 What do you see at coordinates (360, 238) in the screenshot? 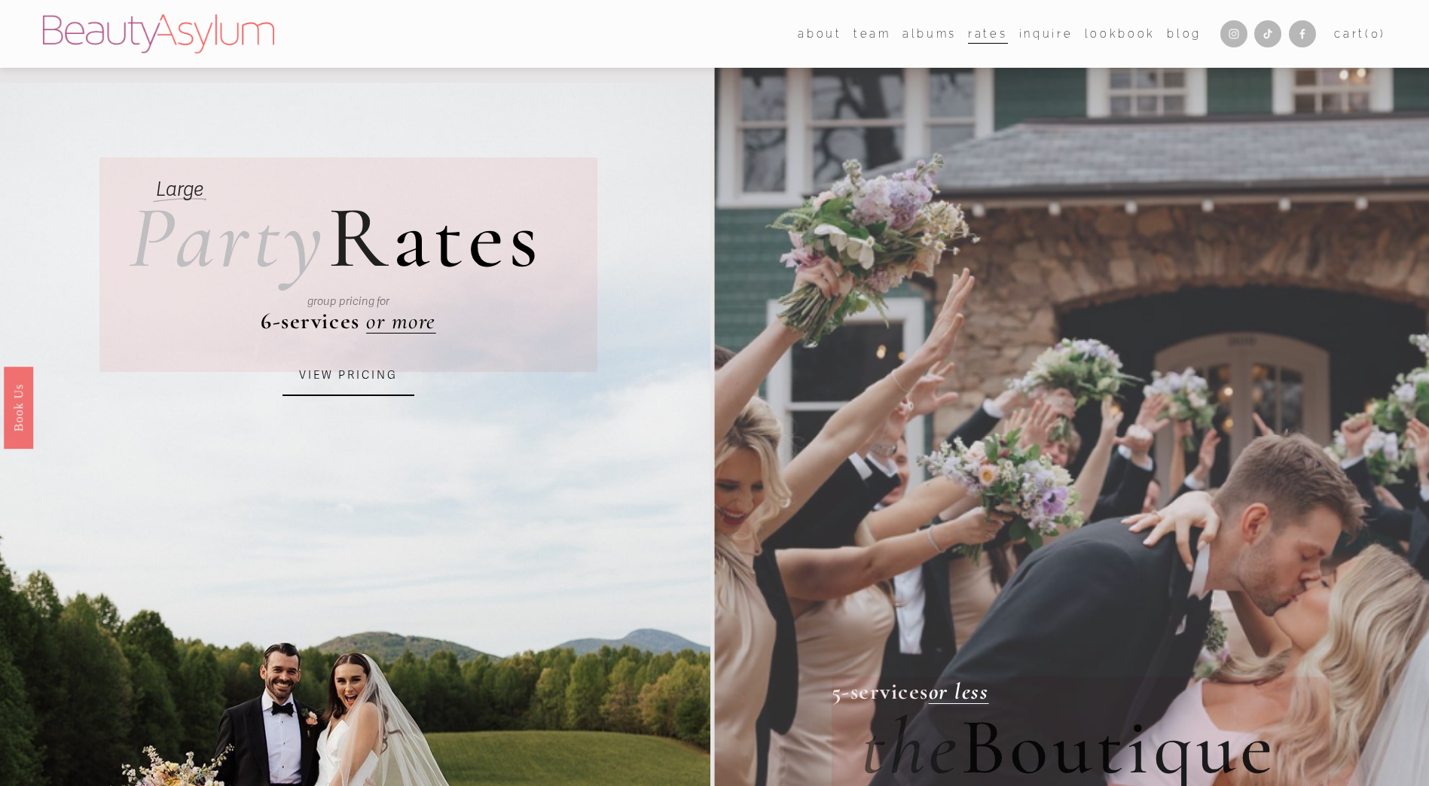
I see `span: R` at bounding box center [360, 238].